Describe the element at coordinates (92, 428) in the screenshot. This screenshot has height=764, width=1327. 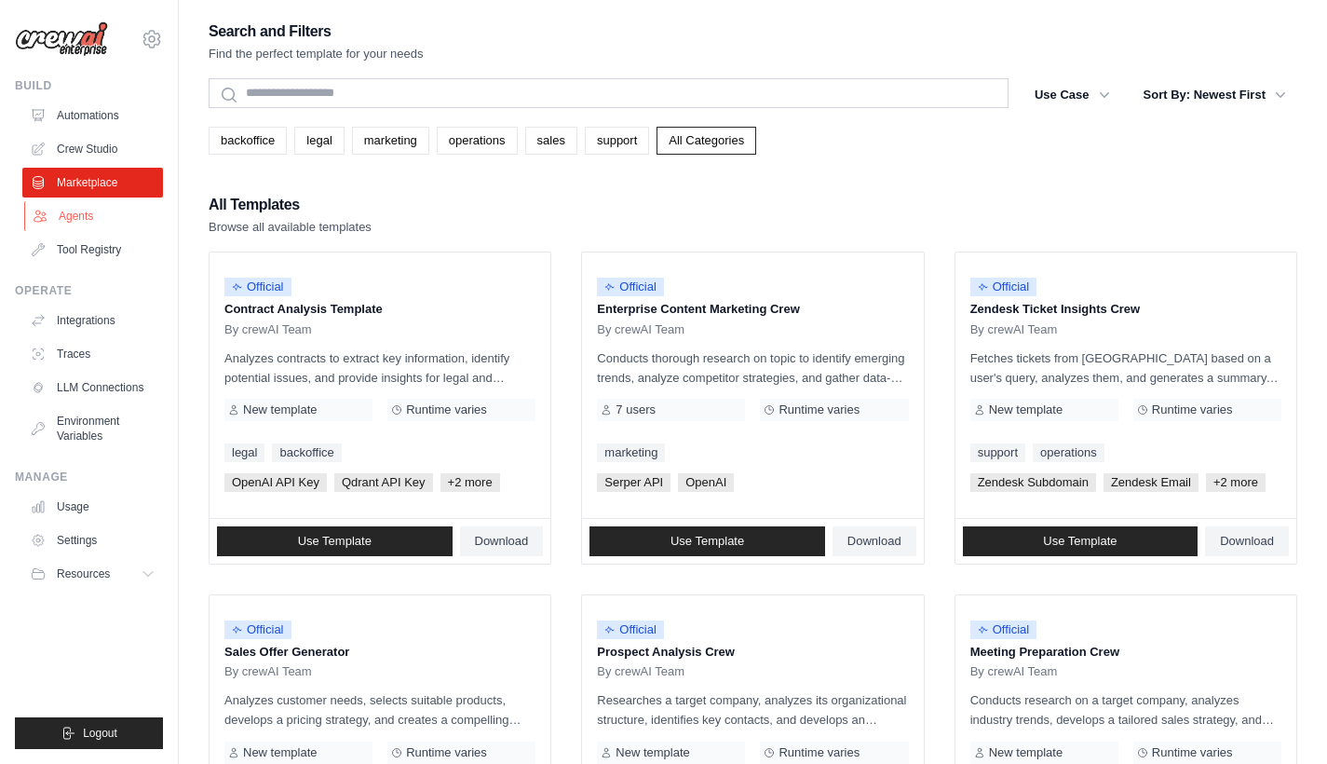
I see `a: Environment Variables` at that location.